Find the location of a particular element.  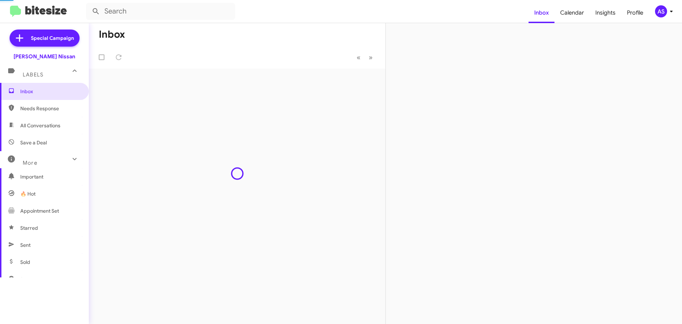

span: Special Campaign is located at coordinates (52, 38).